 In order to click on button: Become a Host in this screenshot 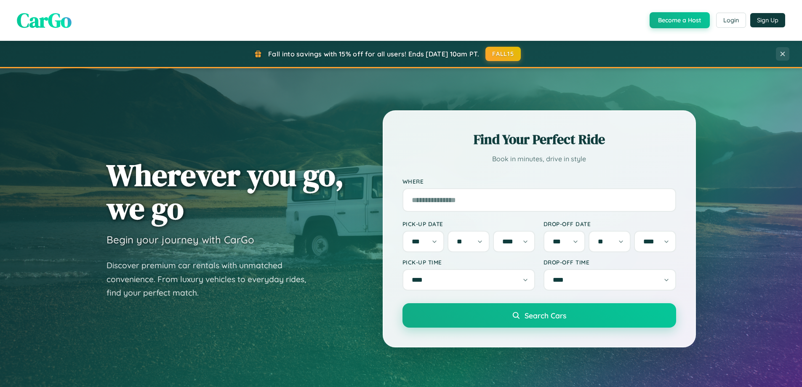, I will do `click(680, 20)`.